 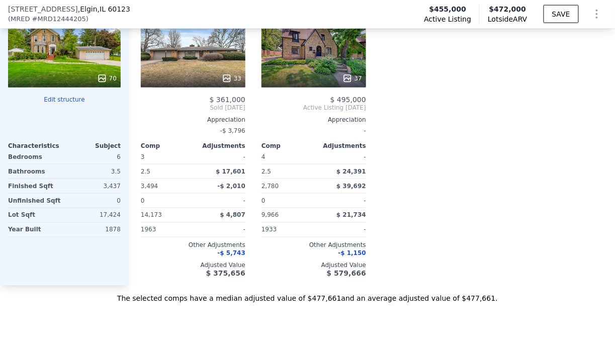 What do you see at coordinates (352, 78) in the screenshot?
I see `div: 37` at bounding box center [352, 78].